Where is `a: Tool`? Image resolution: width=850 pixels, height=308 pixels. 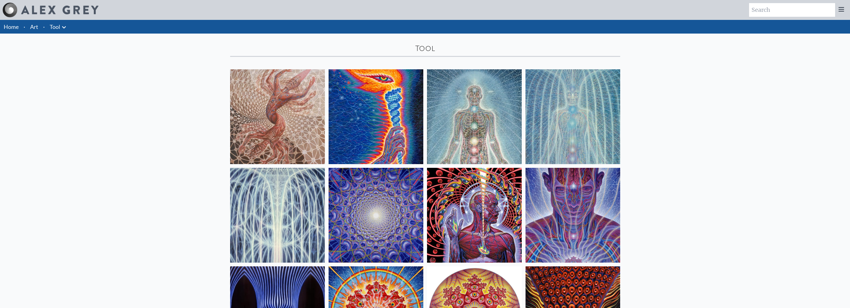
a: Tool is located at coordinates (55, 27).